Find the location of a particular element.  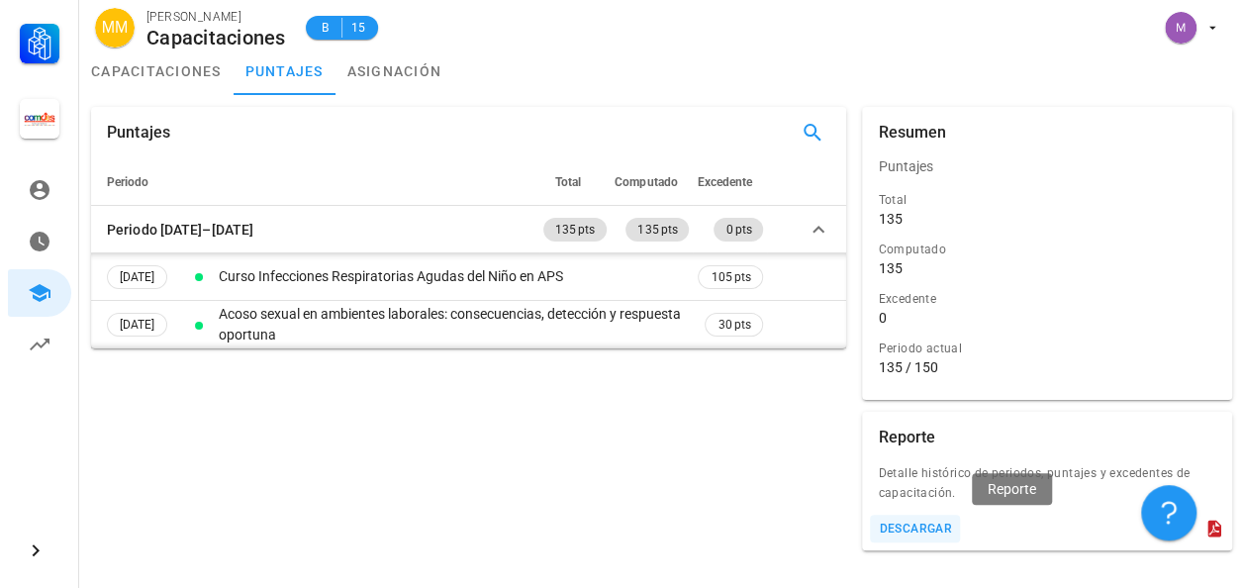

a: puntajes is located at coordinates (284, 71).